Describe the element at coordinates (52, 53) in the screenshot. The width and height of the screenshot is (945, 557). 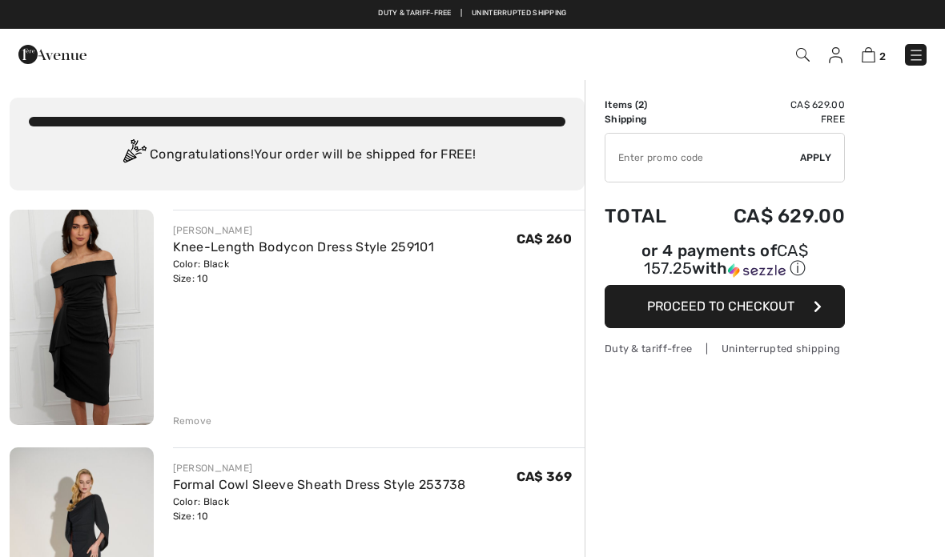
I see `a: 1ère Avenue` at that location.